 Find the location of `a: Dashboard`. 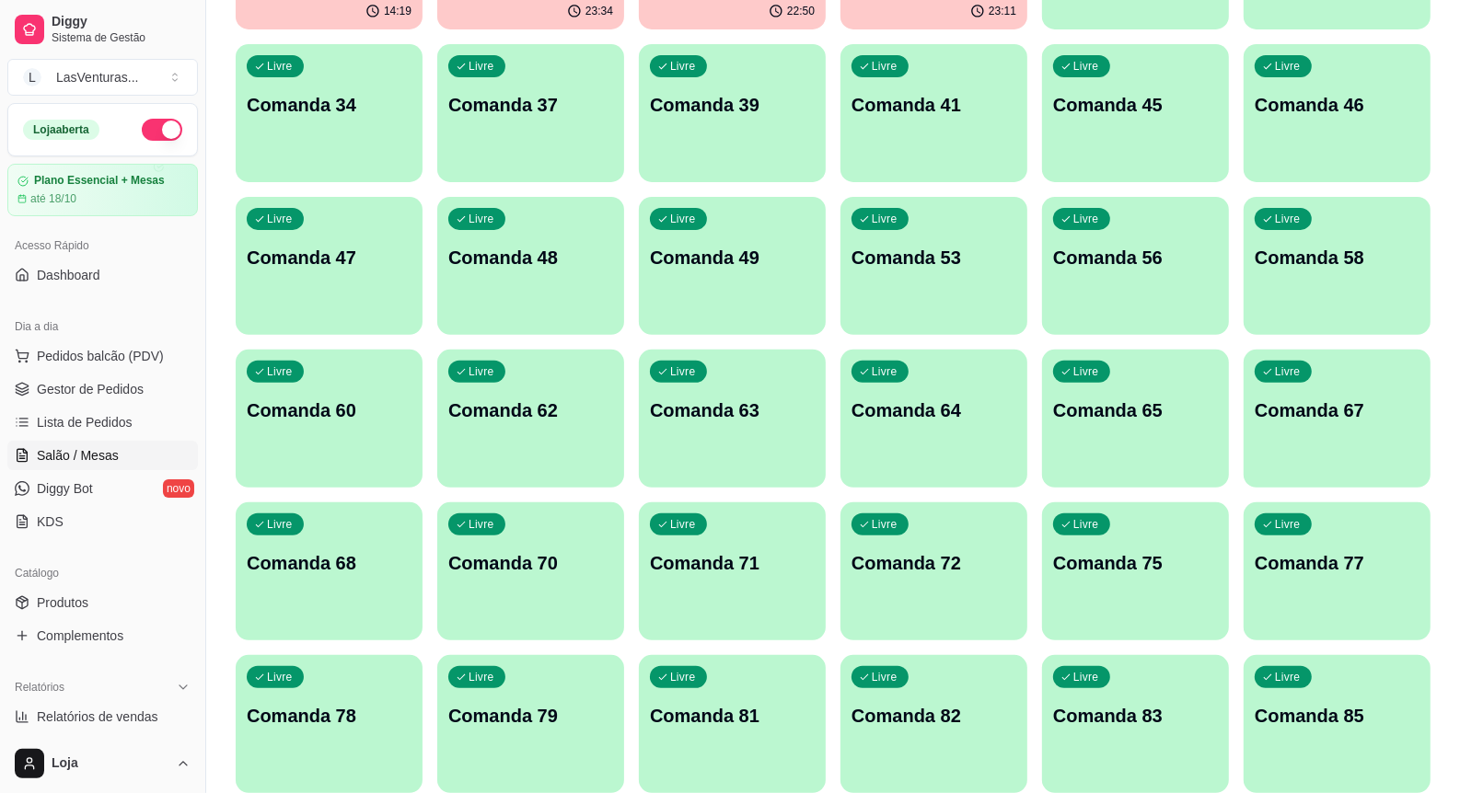

a: Dashboard is located at coordinates (102, 275).